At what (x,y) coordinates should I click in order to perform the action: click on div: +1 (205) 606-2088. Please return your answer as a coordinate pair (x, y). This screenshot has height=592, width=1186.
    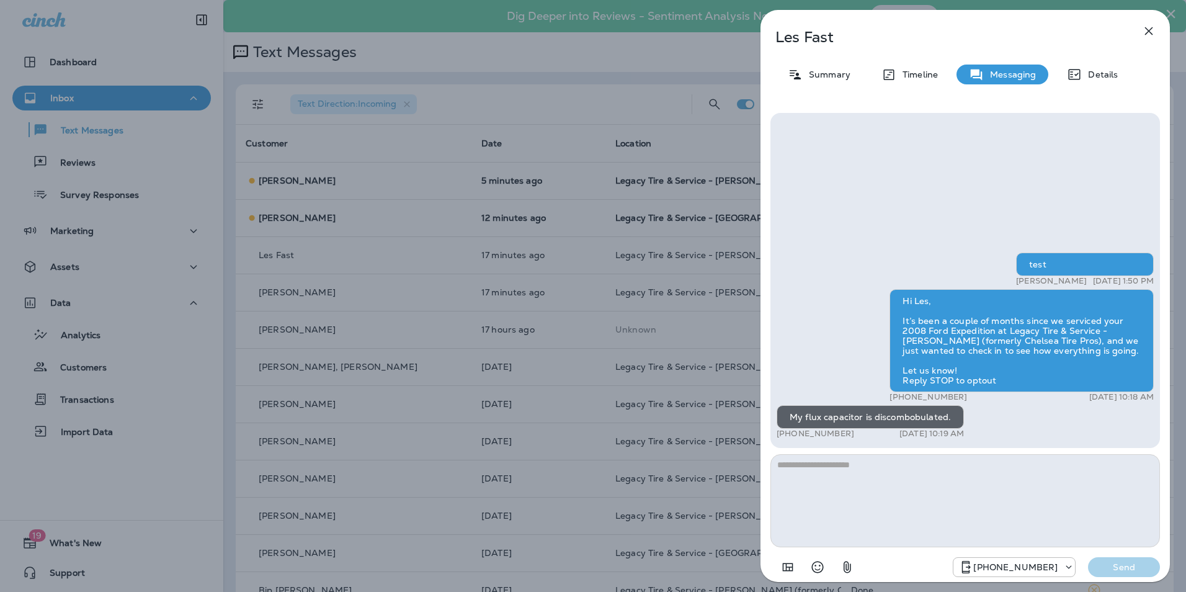
    Looking at the image, I should click on (1014, 567).